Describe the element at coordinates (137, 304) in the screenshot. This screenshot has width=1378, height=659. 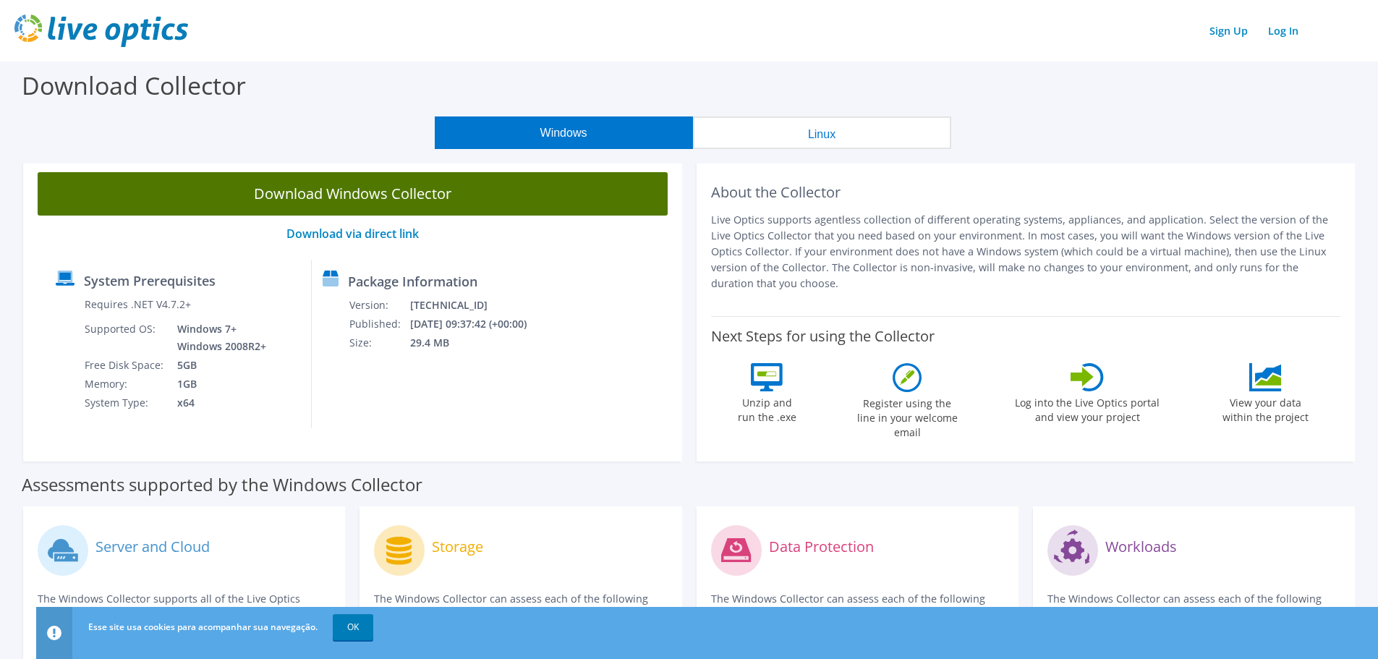
I see `label: Requires .NET V4.7.2+` at that location.